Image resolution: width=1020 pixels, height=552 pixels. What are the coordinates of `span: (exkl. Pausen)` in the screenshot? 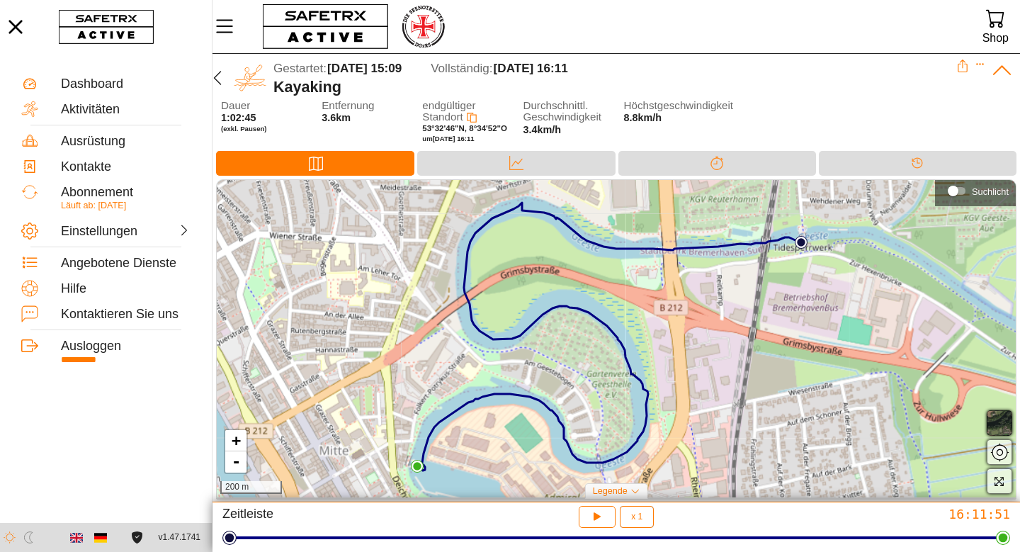 It's located at (266, 129).